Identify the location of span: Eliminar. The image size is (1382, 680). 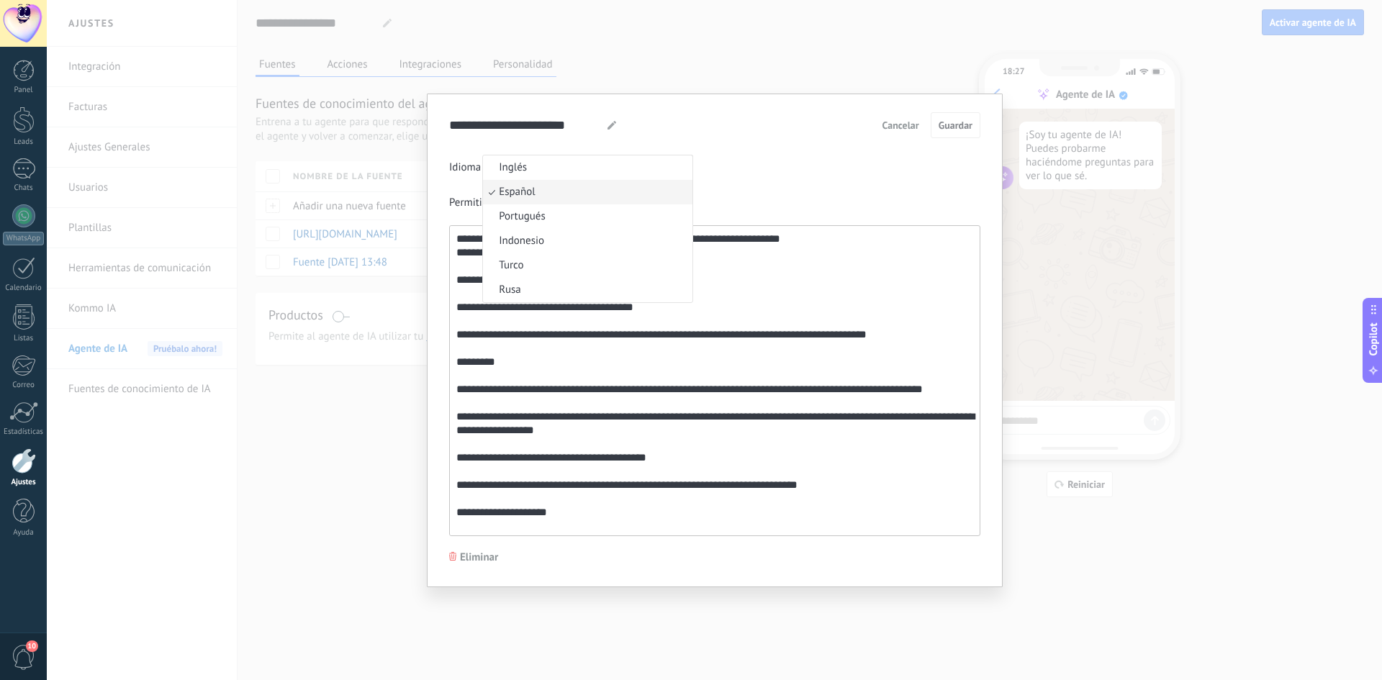
(479, 558).